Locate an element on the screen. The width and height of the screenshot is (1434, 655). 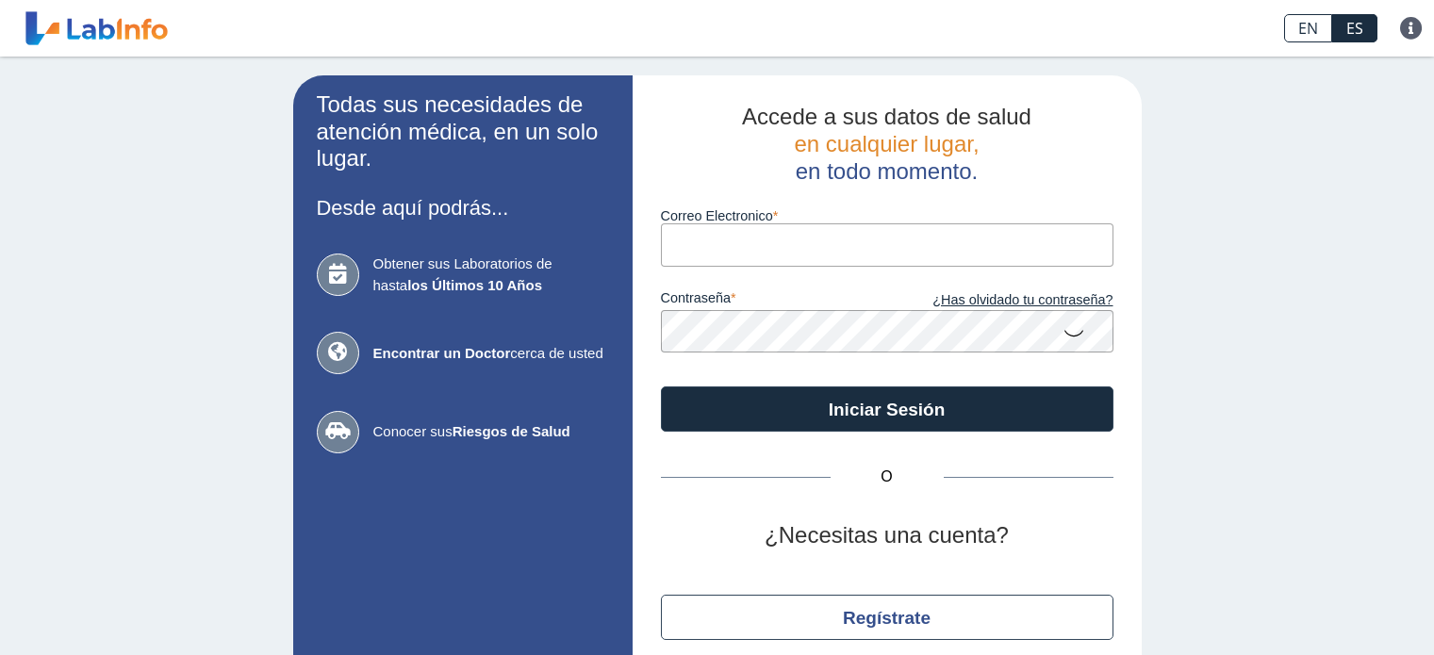
span: Obtener sus Laboratorios de hasta is located at coordinates (491, 274).